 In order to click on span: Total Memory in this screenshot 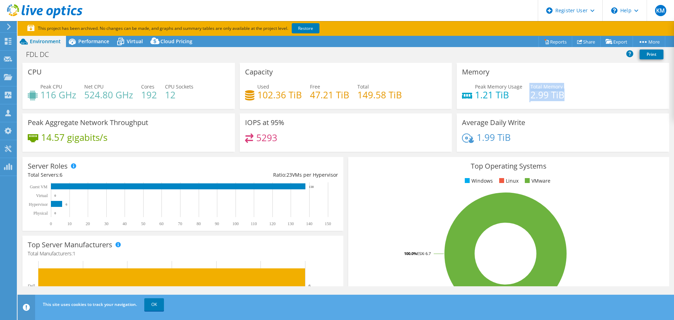, I will do `click(547, 86)`.